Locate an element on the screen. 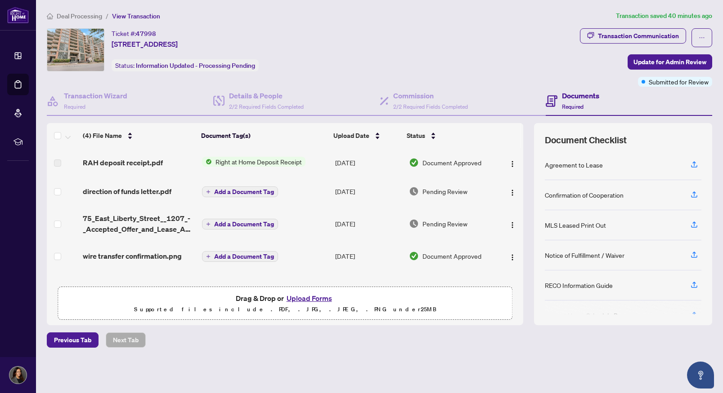 Image resolution: width=723 pixels, height=393 pixels. span: Status is located at coordinates (415, 136).